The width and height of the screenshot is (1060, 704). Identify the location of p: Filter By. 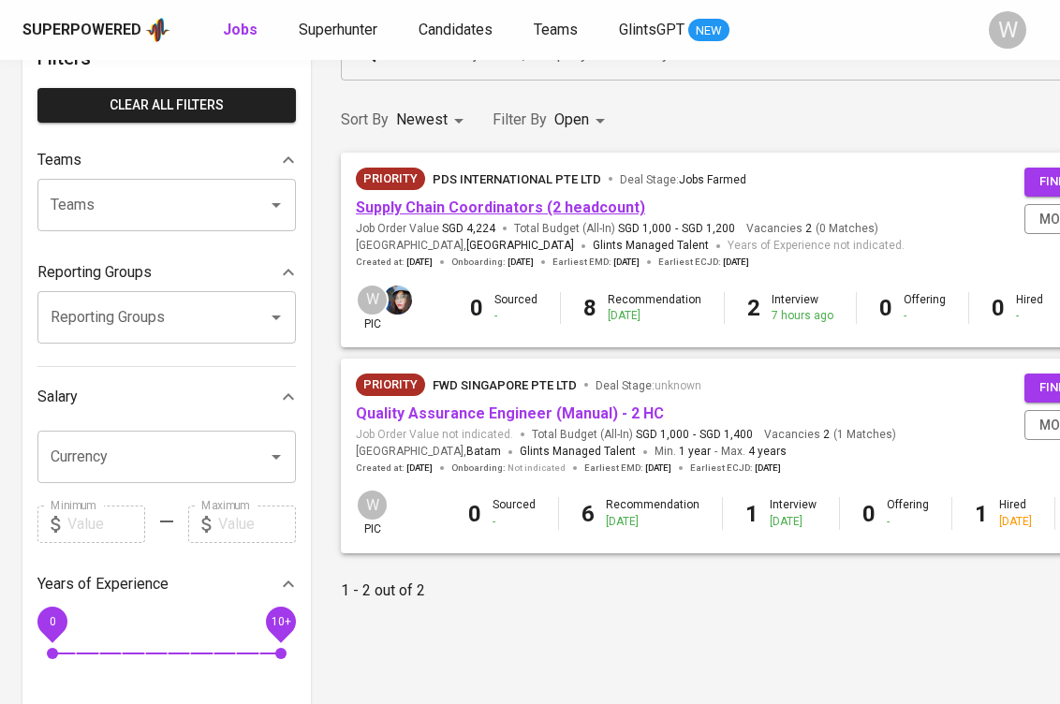
(520, 120).